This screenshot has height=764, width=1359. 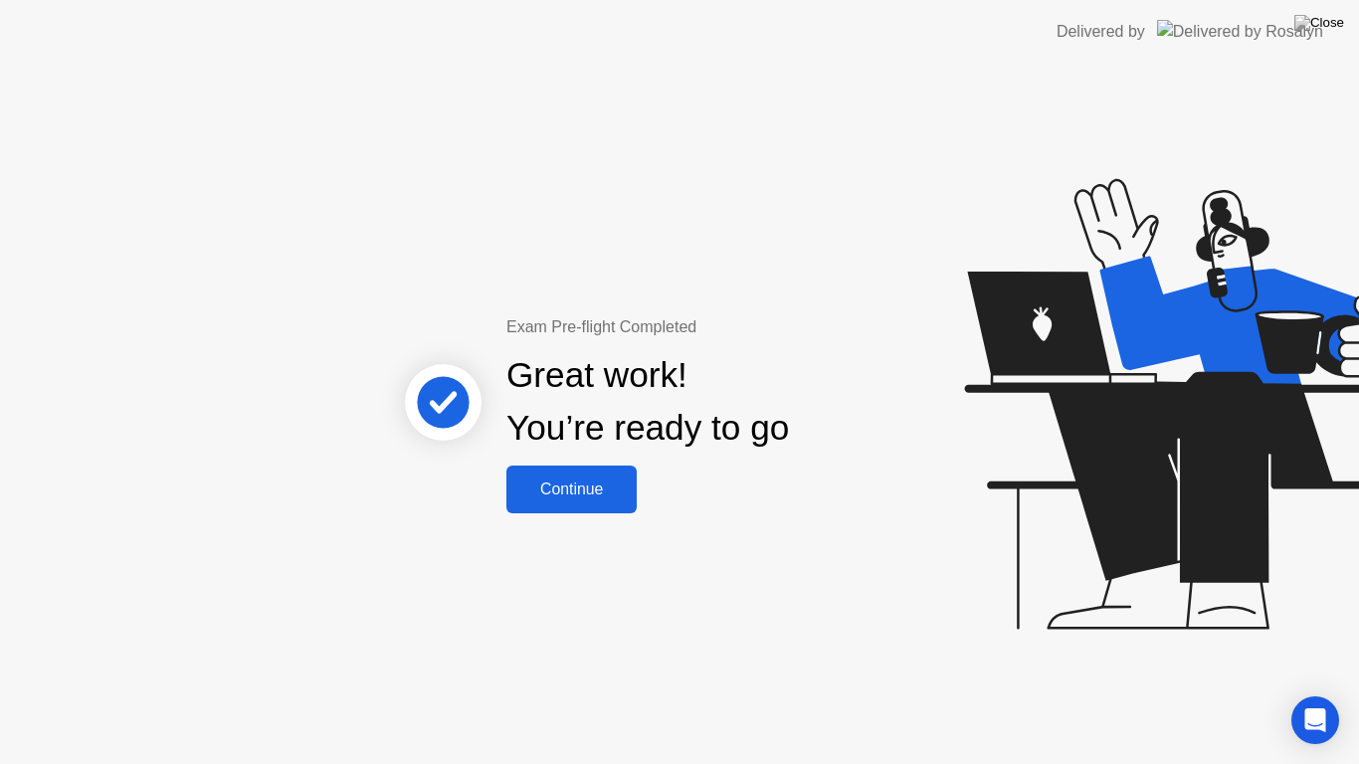 What do you see at coordinates (648, 402) in the screenshot?
I see `div: Great work! You’re ready to go` at bounding box center [648, 402].